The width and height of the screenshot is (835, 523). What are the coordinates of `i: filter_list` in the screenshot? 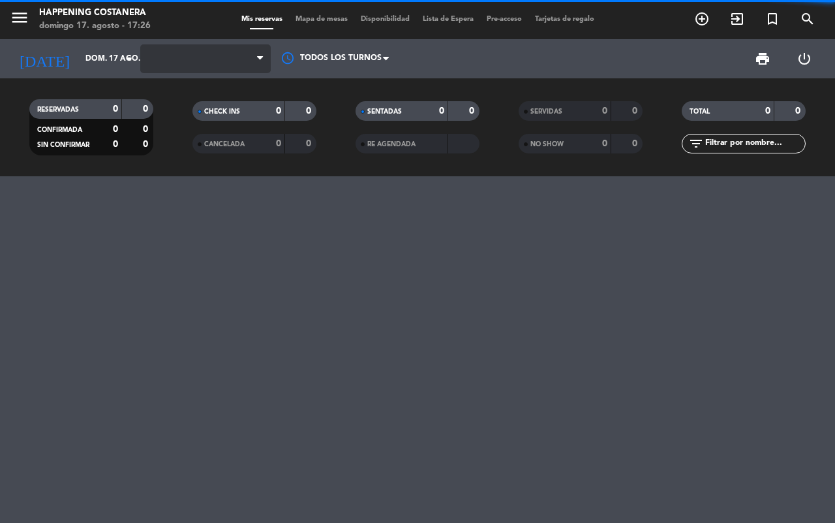 It's located at (696, 144).